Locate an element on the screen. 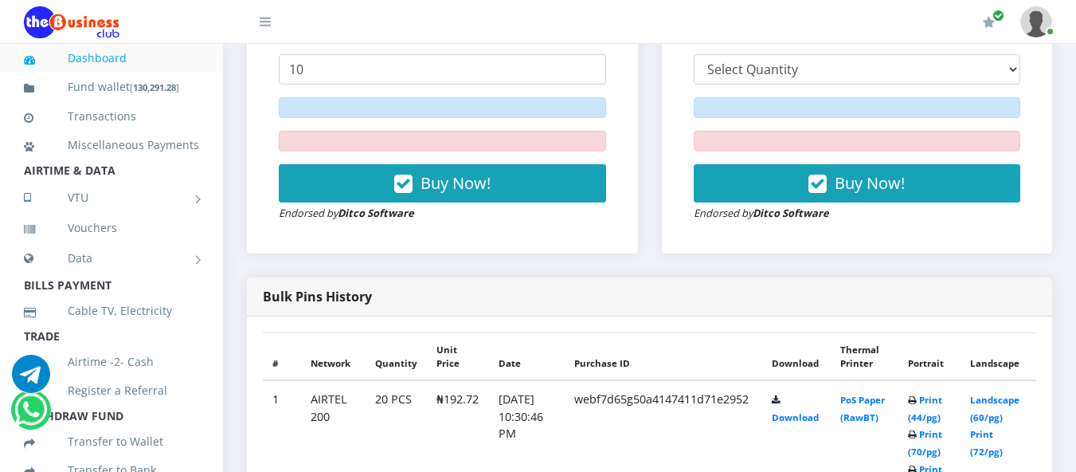  th: Thermal Printer is located at coordinates (864, 356).